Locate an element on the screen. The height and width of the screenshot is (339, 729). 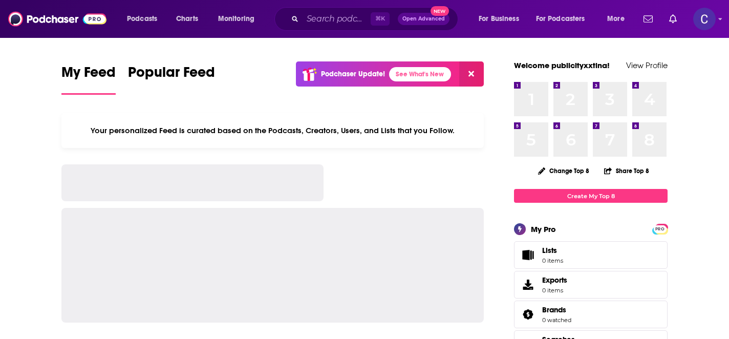
a: Exports is located at coordinates (591, 285).